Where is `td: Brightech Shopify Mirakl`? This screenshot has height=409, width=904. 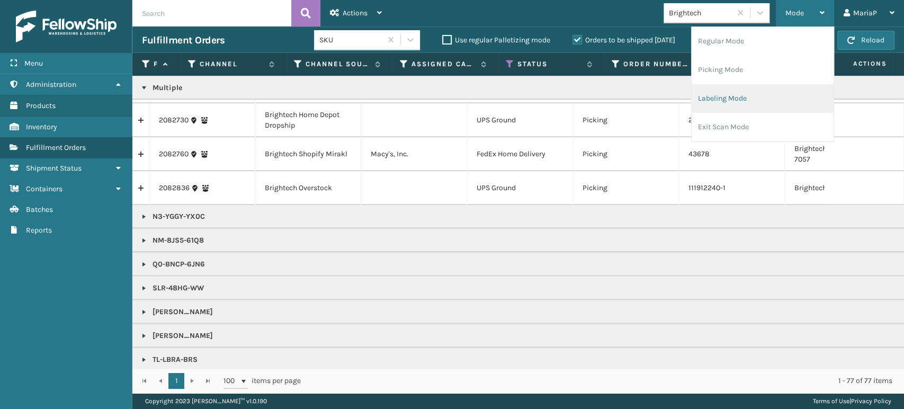
td: Brightech Shopify Mirakl is located at coordinates (308, 154).